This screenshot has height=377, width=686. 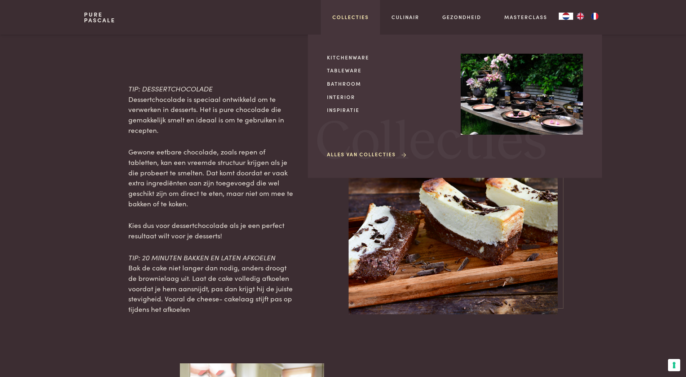 What do you see at coordinates (211, 288) in the screenshot?
I see `span: Bak de cake niet langer dan nodig, anders droogt de brownielaag uit. Laat de cake volledig afkoel...` at bounding box center [211, 288].